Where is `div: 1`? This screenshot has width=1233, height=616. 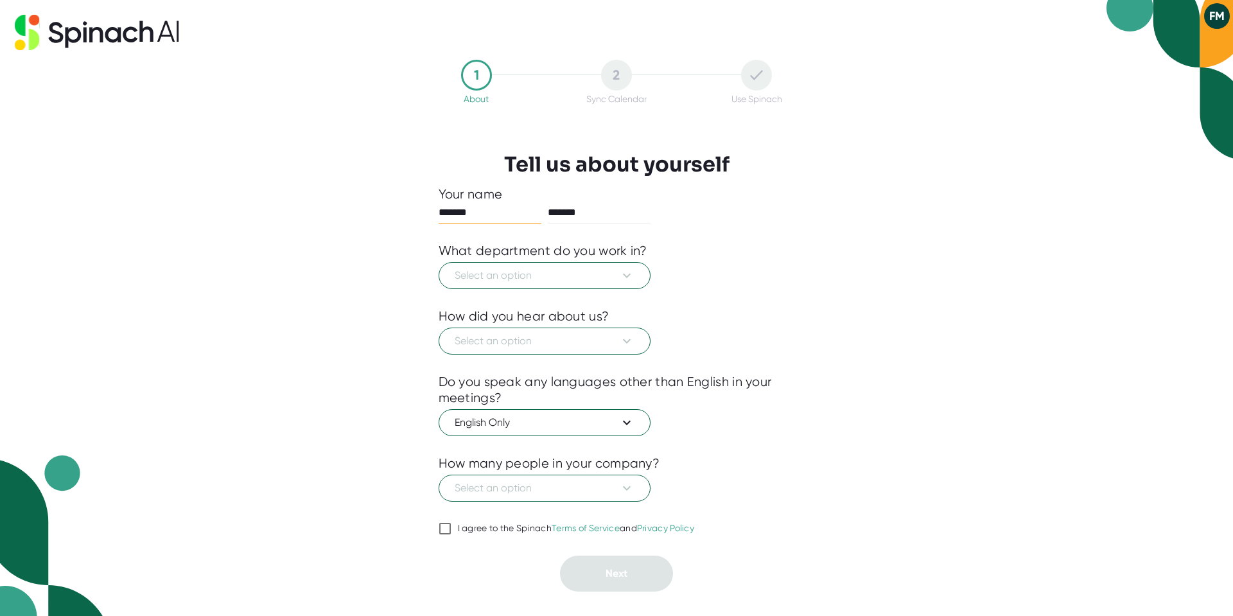
div: 1 is located at coordinates (477, 75).